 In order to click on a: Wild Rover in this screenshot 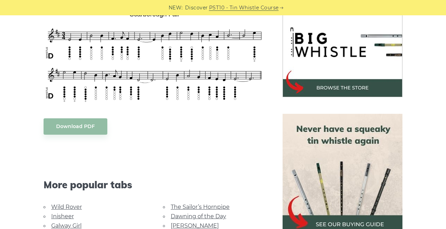, I will do `click(66, 207)`.